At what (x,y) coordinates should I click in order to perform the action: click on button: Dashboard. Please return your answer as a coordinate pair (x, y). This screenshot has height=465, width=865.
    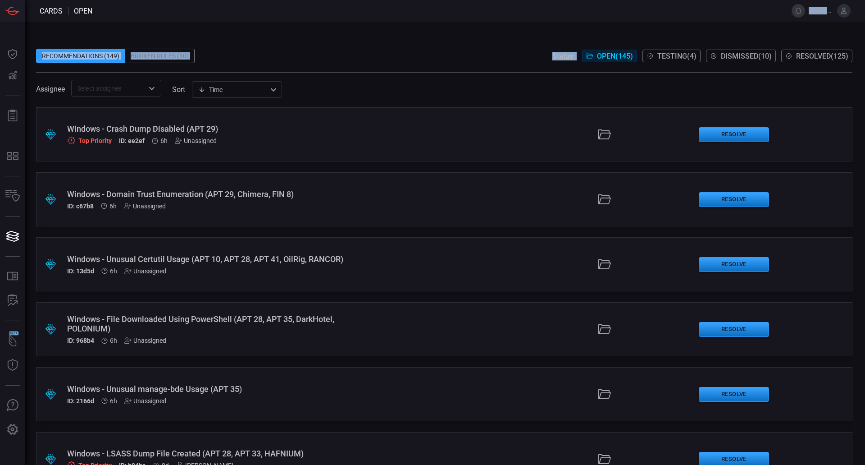
    Looking at the image, I should click on (13, 54).